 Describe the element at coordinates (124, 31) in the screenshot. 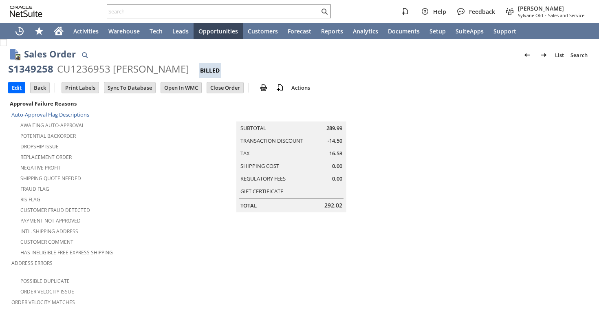

I see `span: Warehouse` at that location.